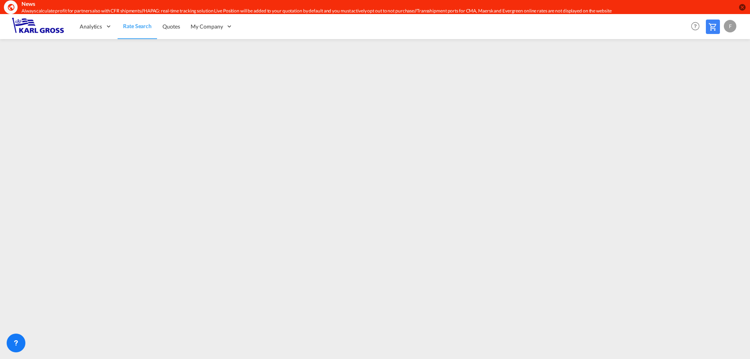  I want to click on div: My Company, so click(212, 26).